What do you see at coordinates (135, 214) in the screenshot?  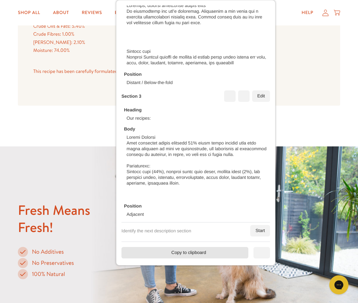 I see `div: Adjacent` at bounding box center [135, 214].